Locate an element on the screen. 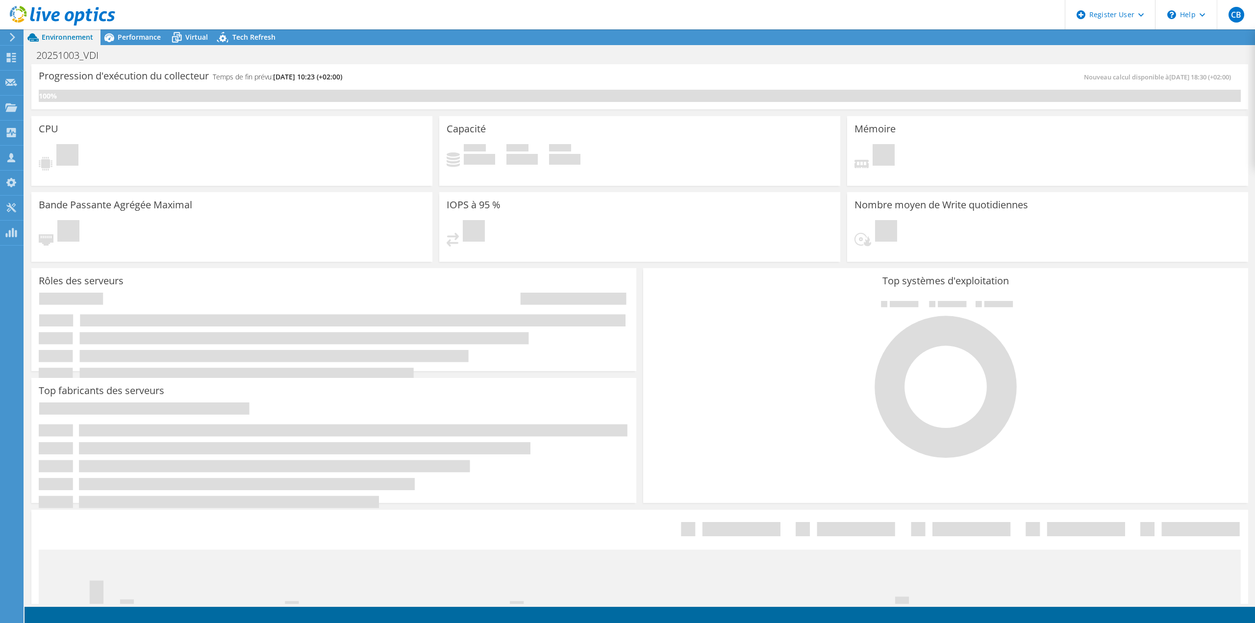 The width and height of the screenshot is (1255, 623). h4: Temps de fin prévu: is located at coordinates (277, 77).